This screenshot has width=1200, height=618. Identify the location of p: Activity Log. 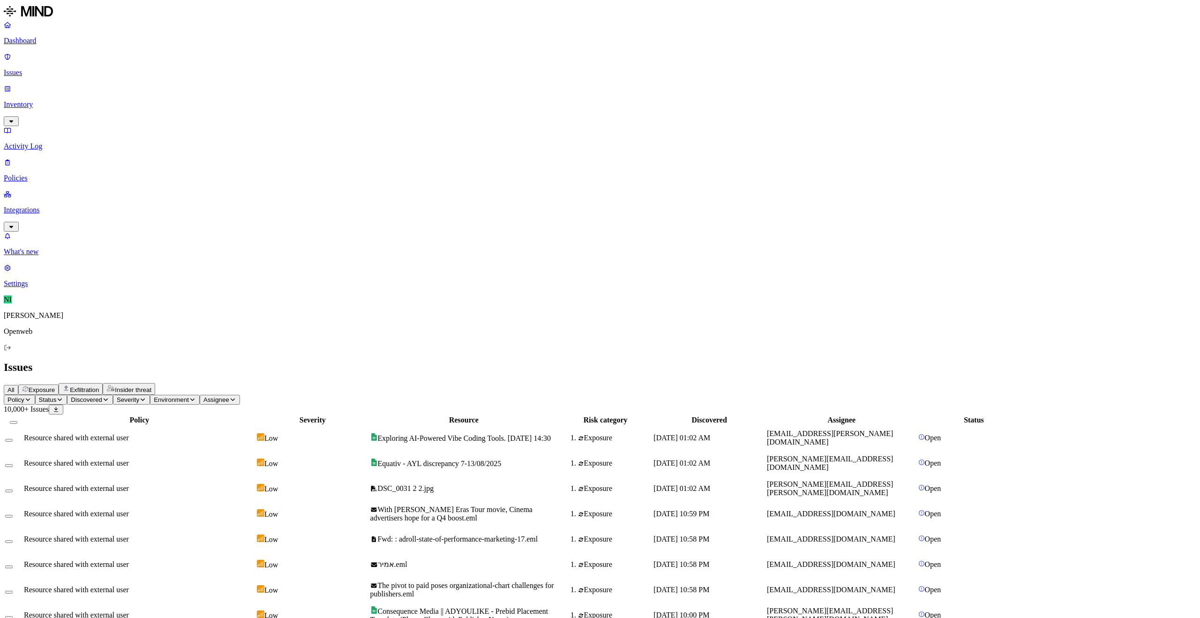
(600, 146).